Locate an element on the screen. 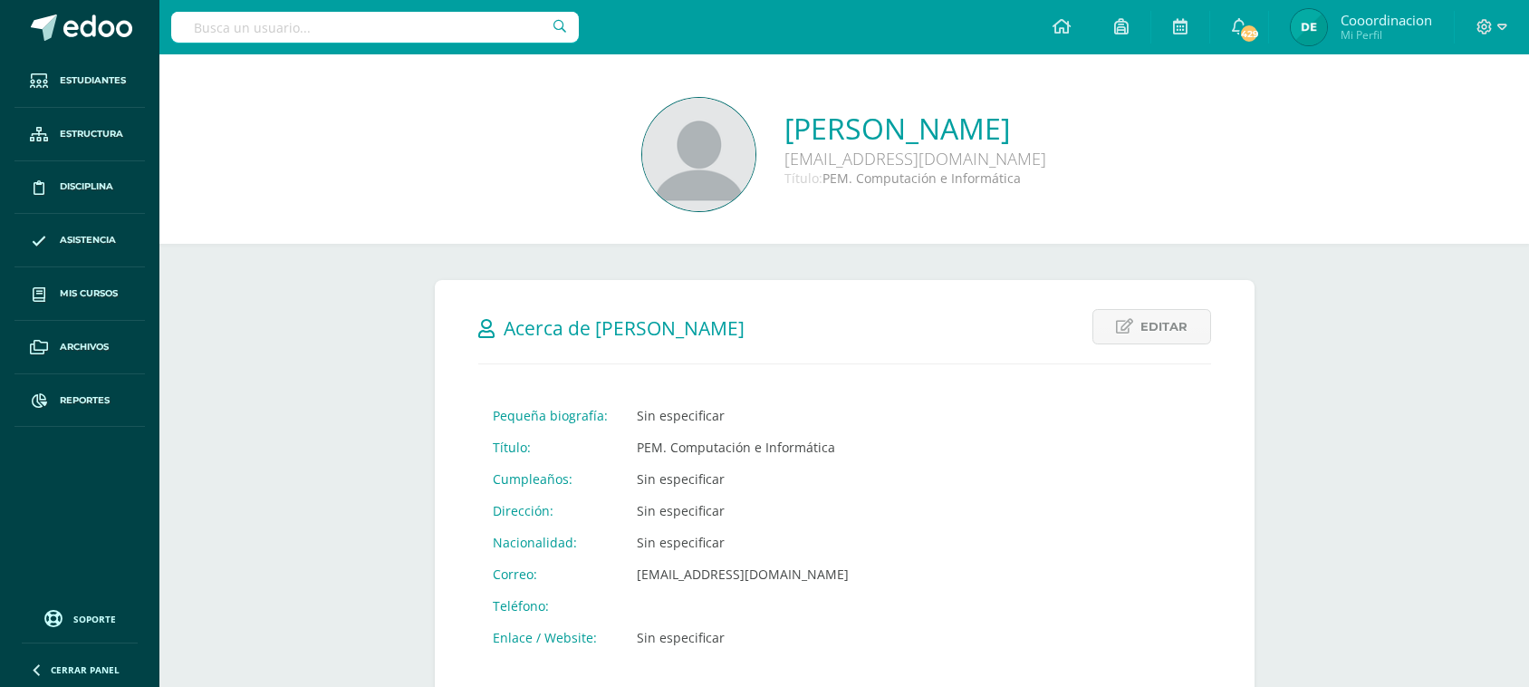  img: 5b2783ad3a22ae473dcaf132f569719c.png is located at coordinates (1309, 27).